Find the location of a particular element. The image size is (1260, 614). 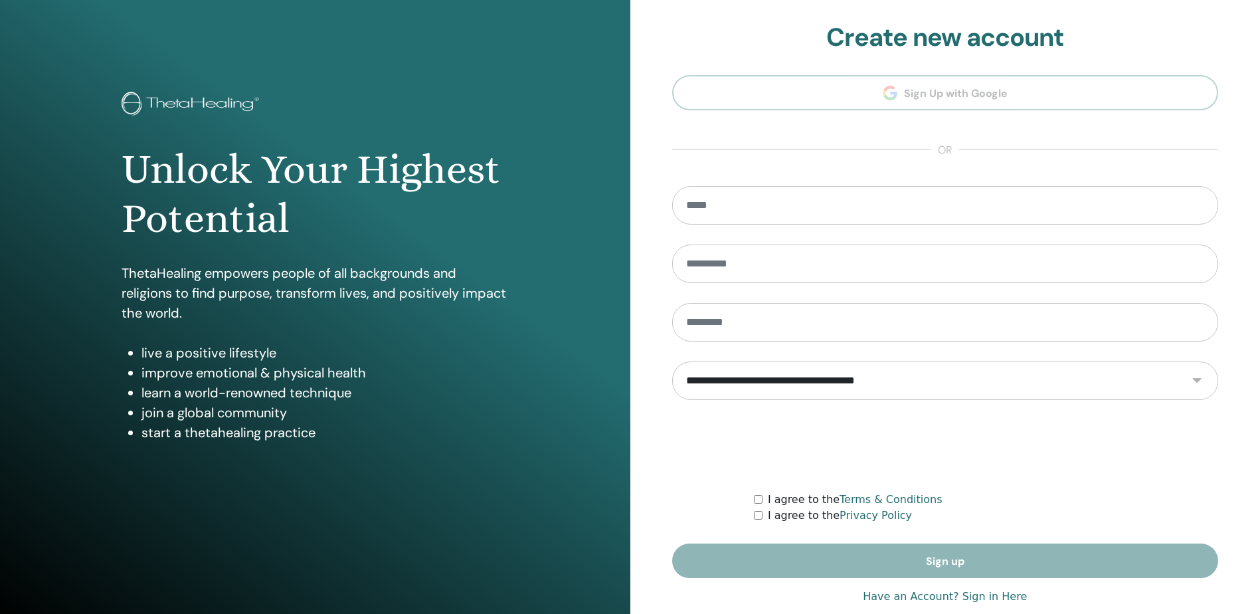

h1: Unlock Your Highest Potential is located at coordinates (315, 194).